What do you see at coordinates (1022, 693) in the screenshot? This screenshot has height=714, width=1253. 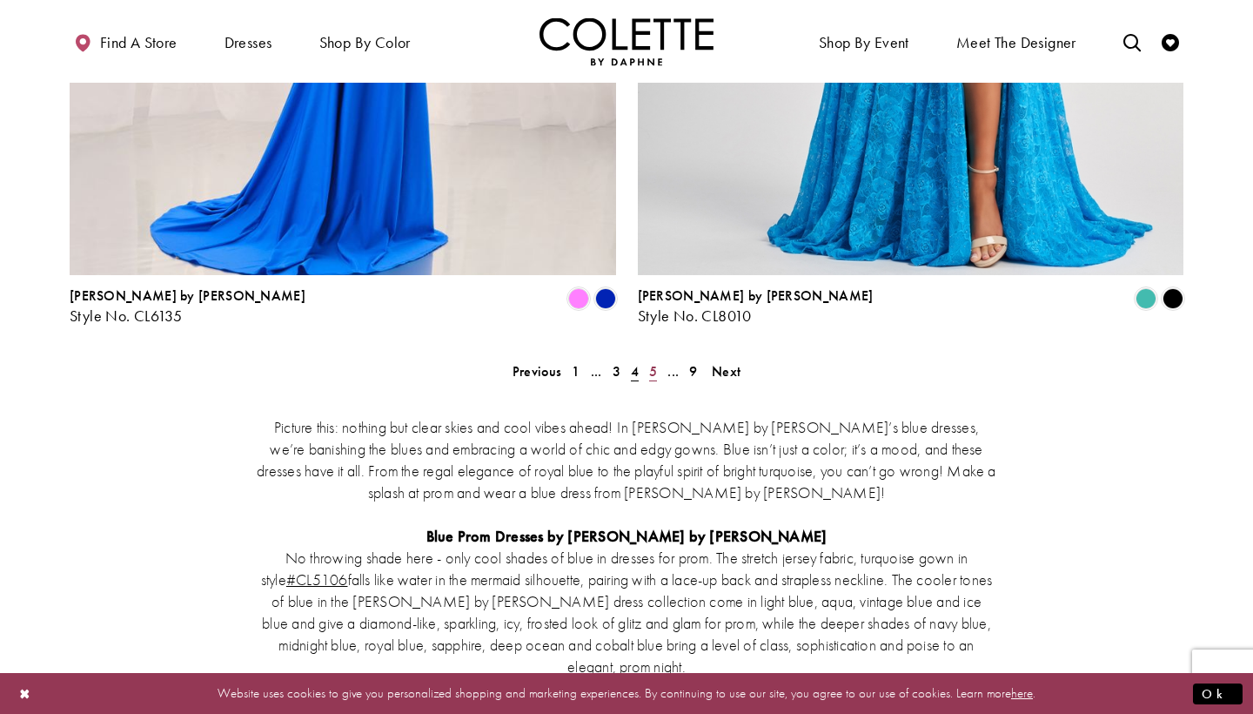 I see `a: here` at bounding box center [1022, 693].